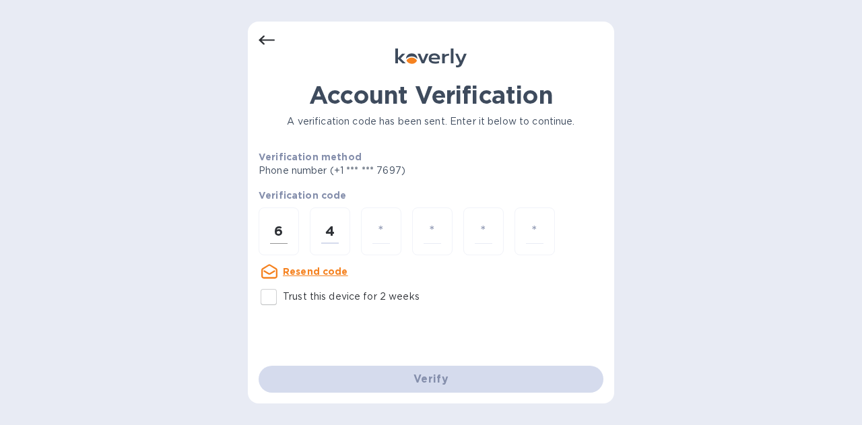  I want to click on p: Verification code, so click(431, 195).